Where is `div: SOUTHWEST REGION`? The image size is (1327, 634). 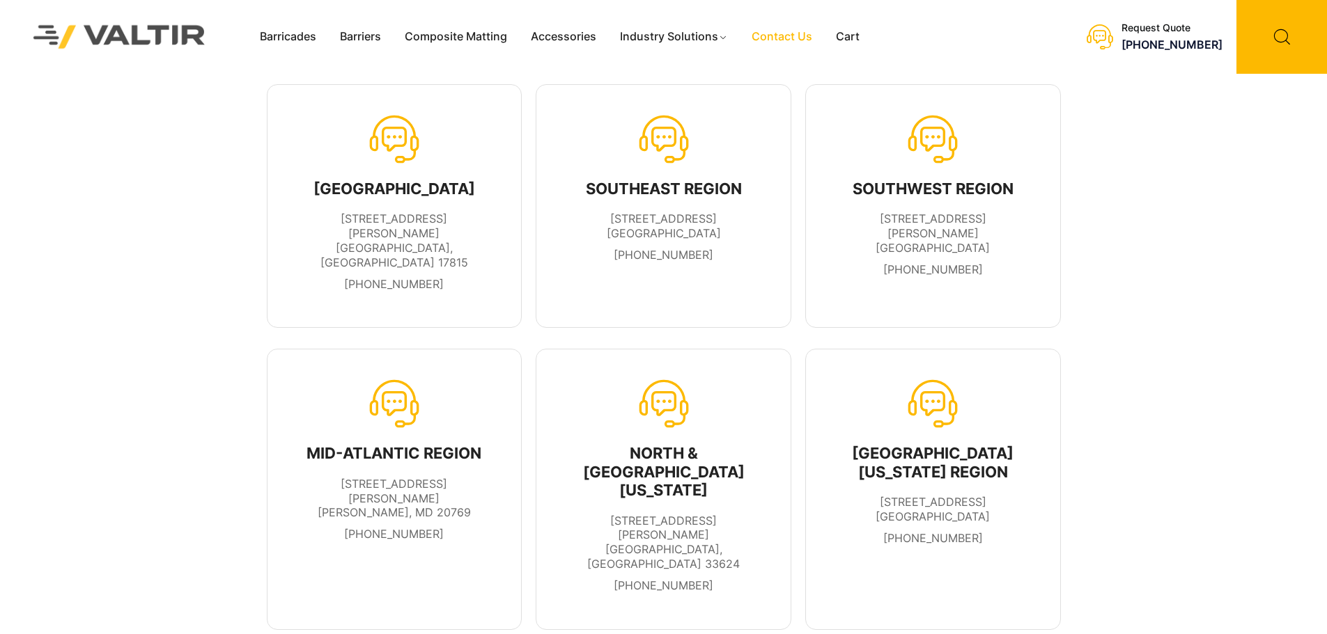 div: SOUTHWEST REGION is located at coordinates (933, 189).